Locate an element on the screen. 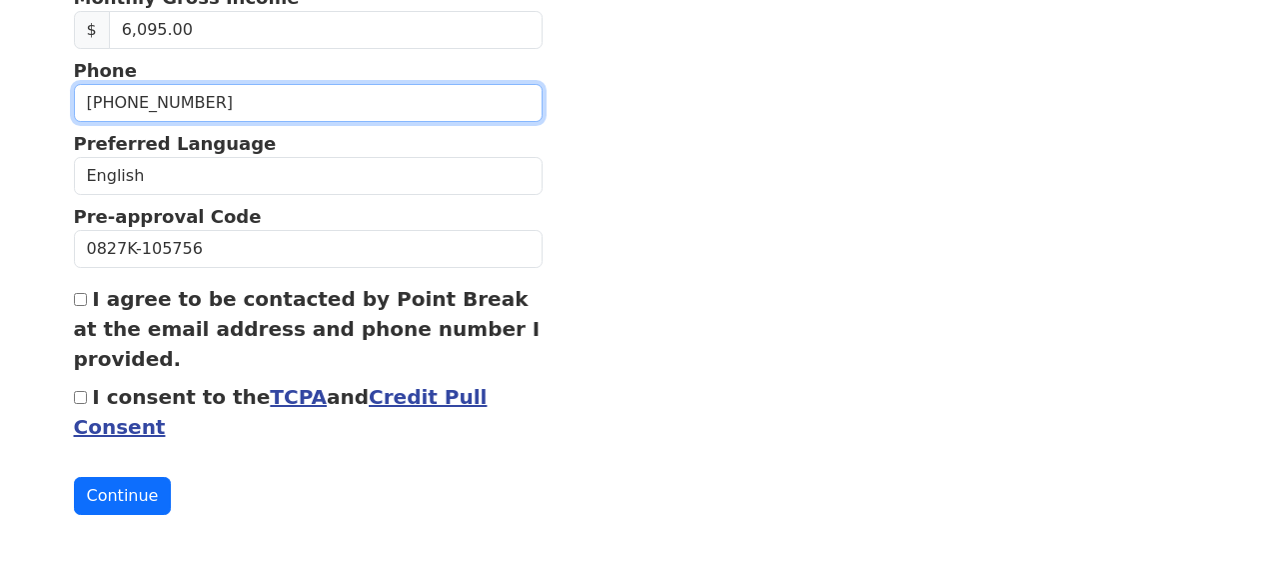  button: Continue is located at coordinates (123, 496).